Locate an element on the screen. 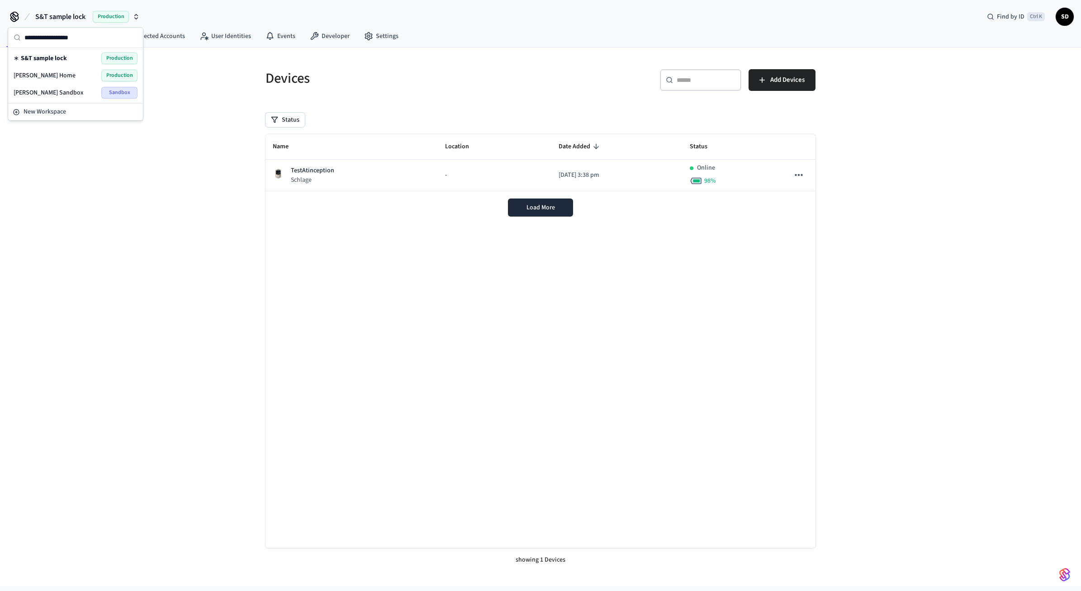  span: Find by ID is located at coordinates (1010, 17).